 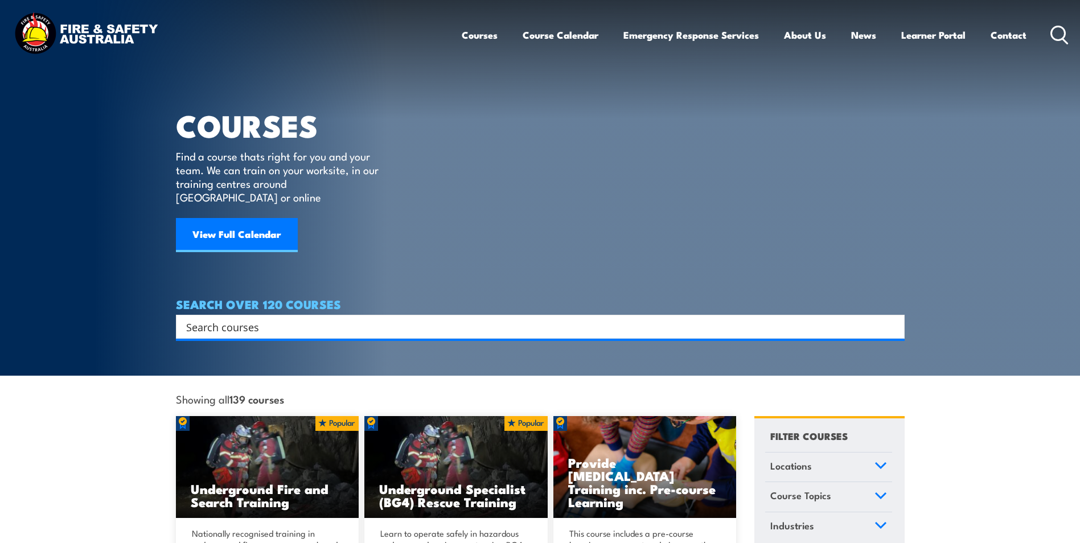 I want to click on span: Locations, so click(x=791, y=466).